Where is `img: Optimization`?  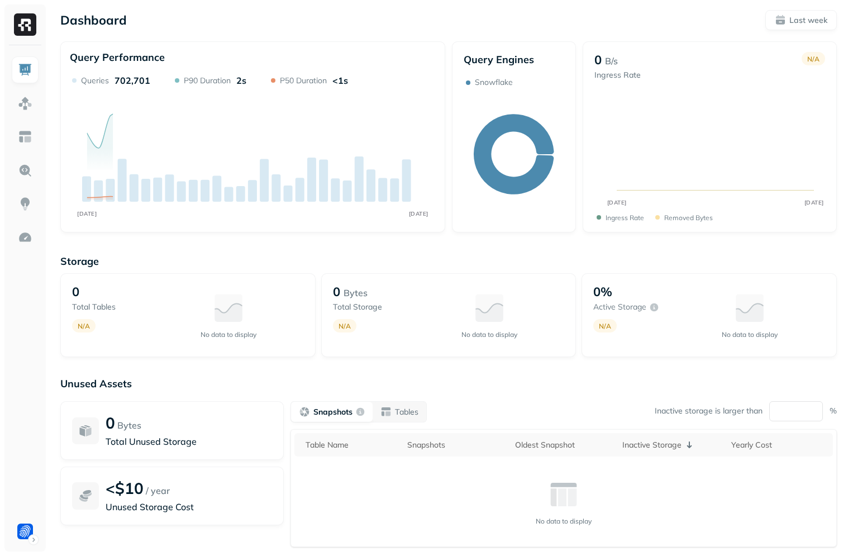 img: Optimization is located at coordinates (25, 237).